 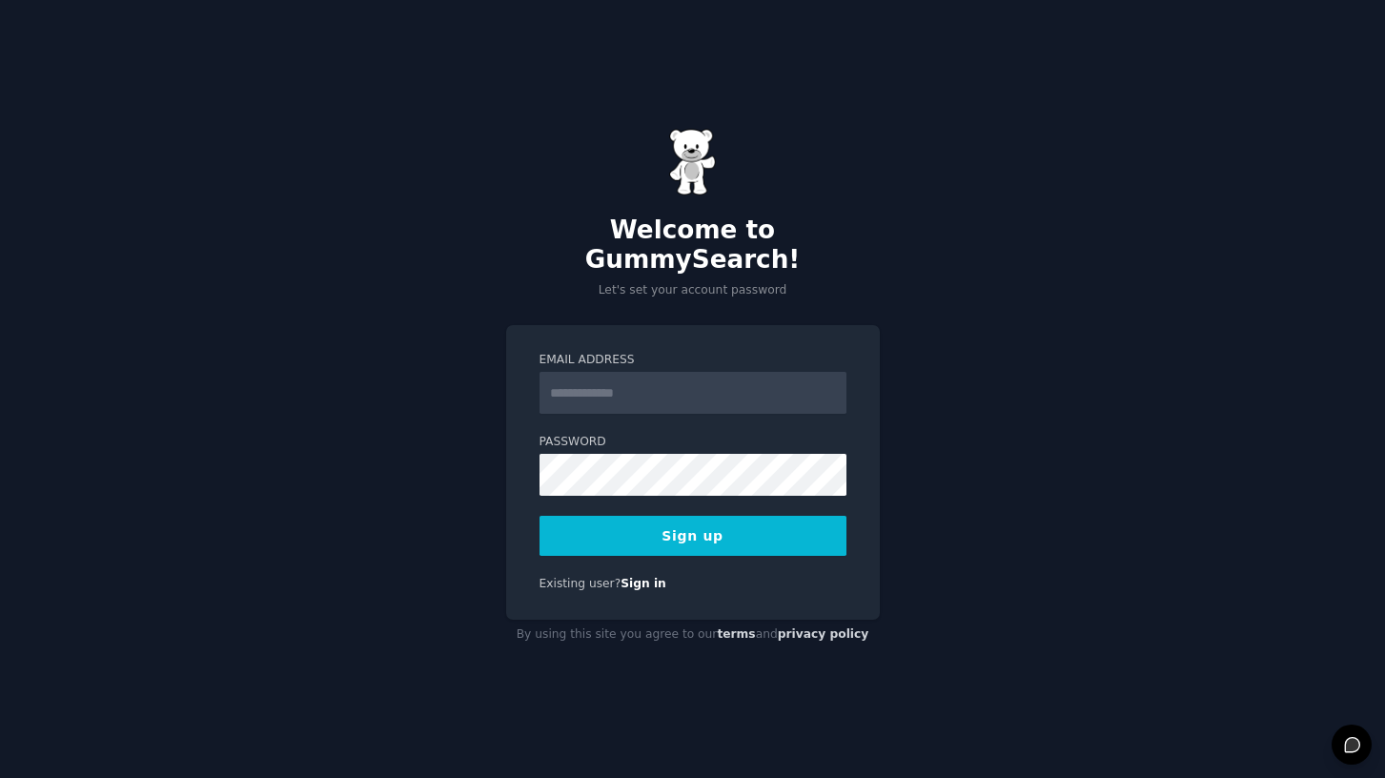 I want to click on img: Gummy Bear, so click(x=693, y=162).